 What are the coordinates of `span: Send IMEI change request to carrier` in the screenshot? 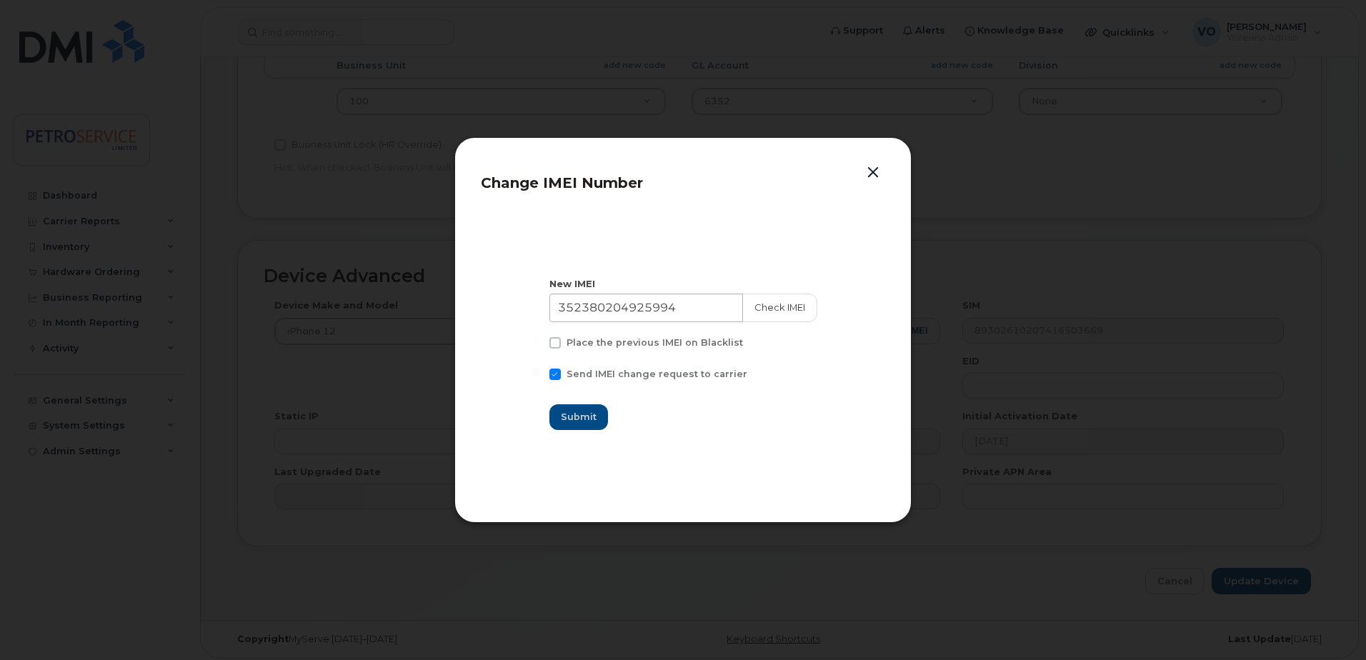 It's located at (656, 374).